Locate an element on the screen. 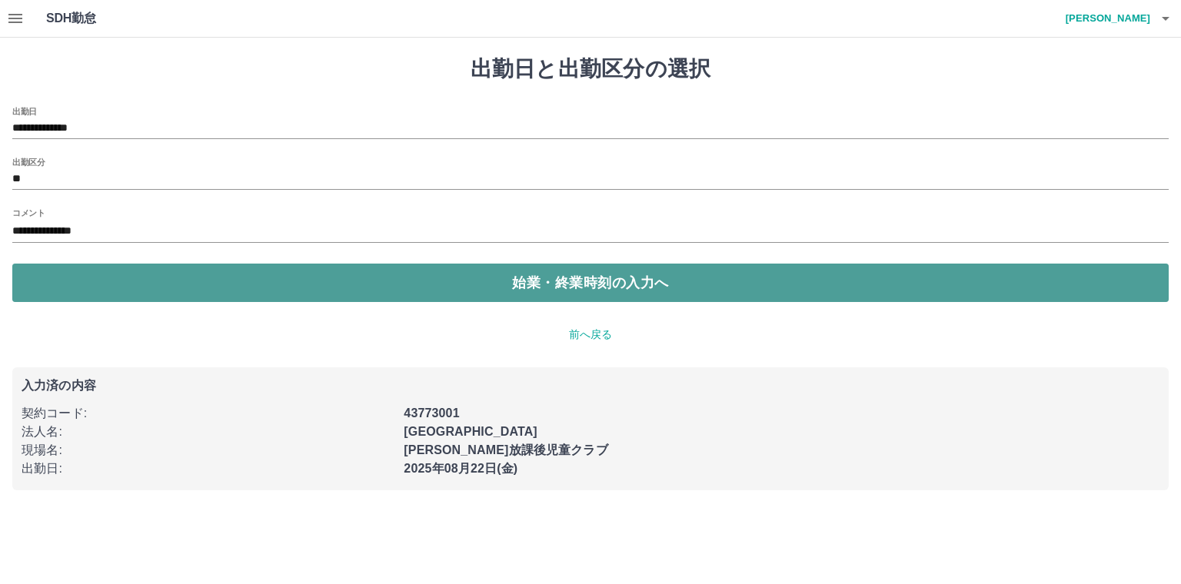 Image resolution: width=1181 pixels, height=584 pixels. p: 契約コード : is located at coordinates (208, 414).